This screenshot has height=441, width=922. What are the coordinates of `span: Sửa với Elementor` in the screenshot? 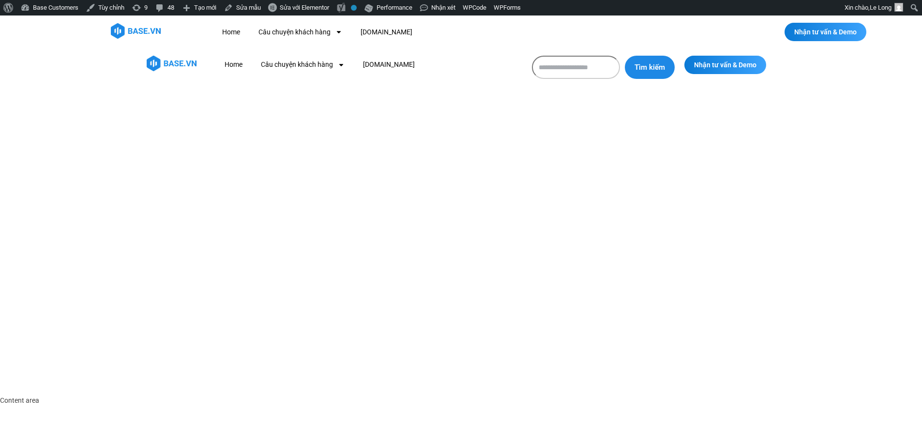 It's located at (304, 7).